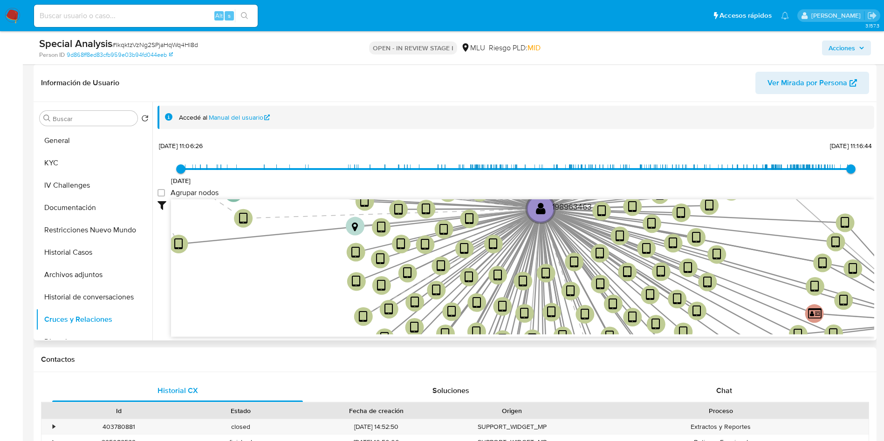 This screenshot has width=884, height=441. What do you see at coordinates (145, 120) in the screenshot?
I see `button: Volver al orden por defecto` at bounding box center [145, 120].